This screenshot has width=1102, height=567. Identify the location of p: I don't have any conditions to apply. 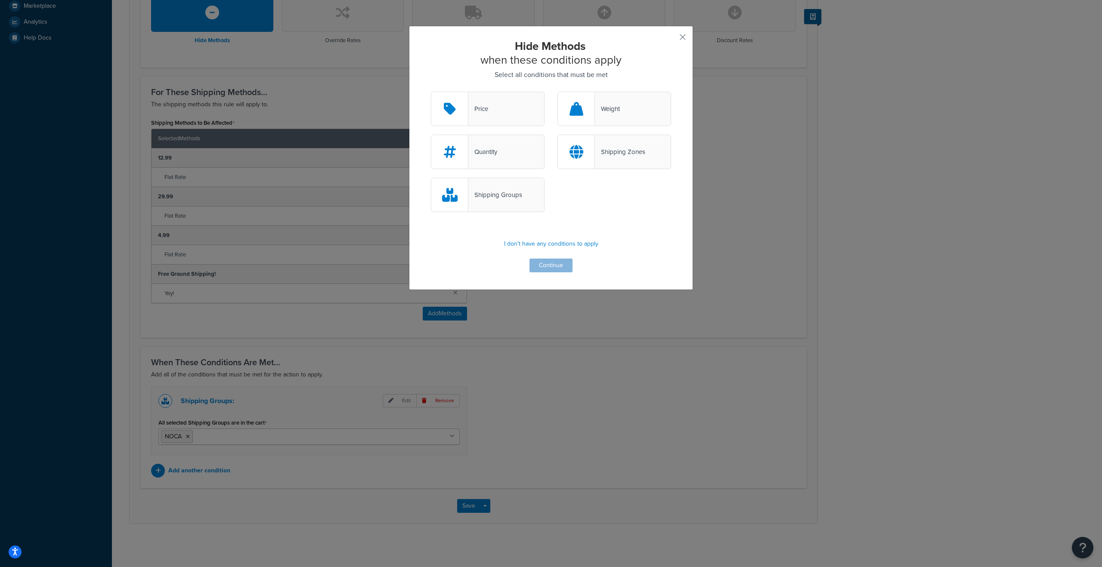
(551, 244).